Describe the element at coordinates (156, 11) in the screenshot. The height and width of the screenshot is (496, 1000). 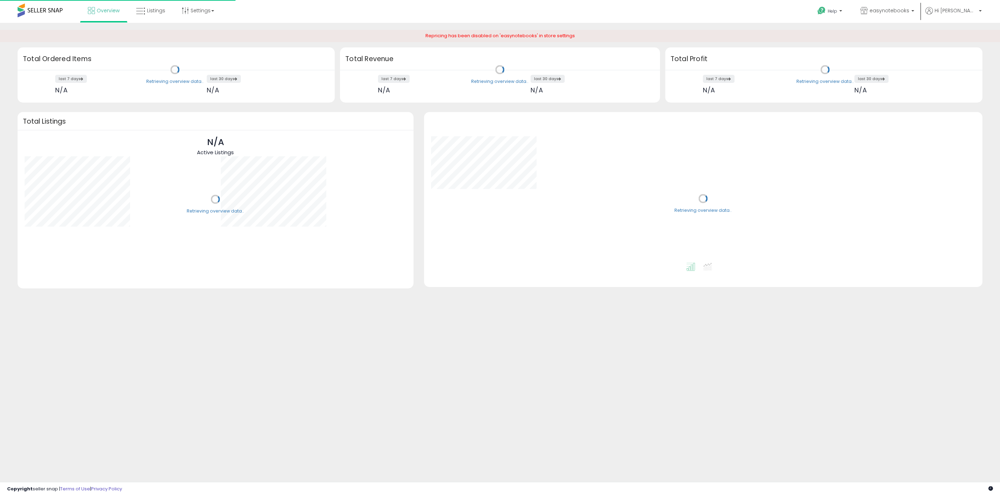
I see `span: Listings` at that location.